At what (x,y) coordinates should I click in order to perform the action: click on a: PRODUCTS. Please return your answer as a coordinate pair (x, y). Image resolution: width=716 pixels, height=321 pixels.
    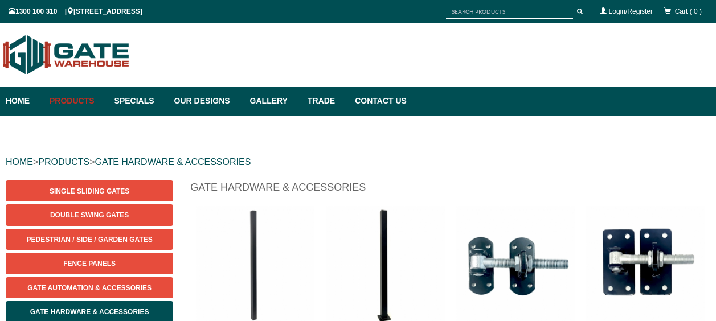
    Looking at the image, I should click on (64, 162).